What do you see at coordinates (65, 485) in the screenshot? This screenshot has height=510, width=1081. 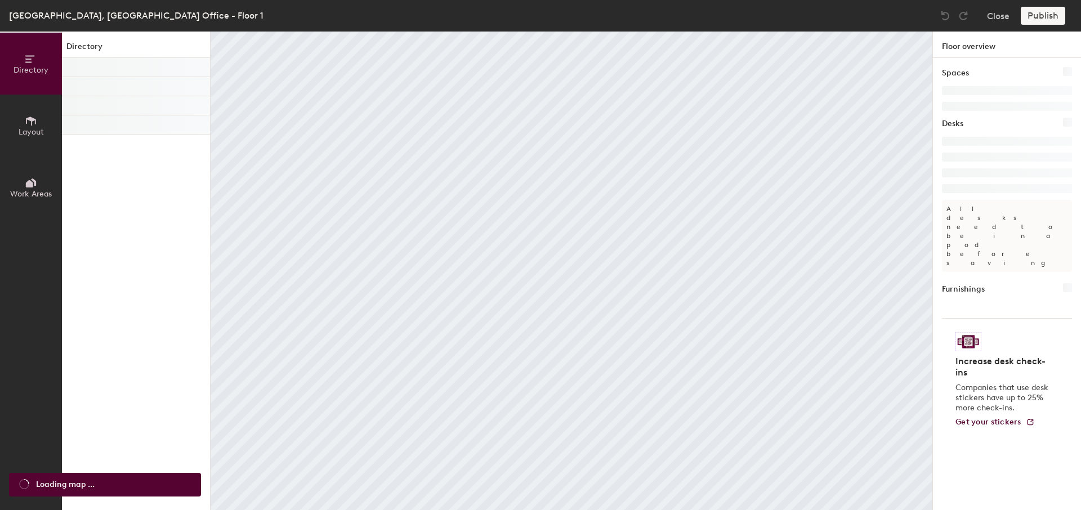 I see `span: Loading map ...` at bounding box center [65, 485].